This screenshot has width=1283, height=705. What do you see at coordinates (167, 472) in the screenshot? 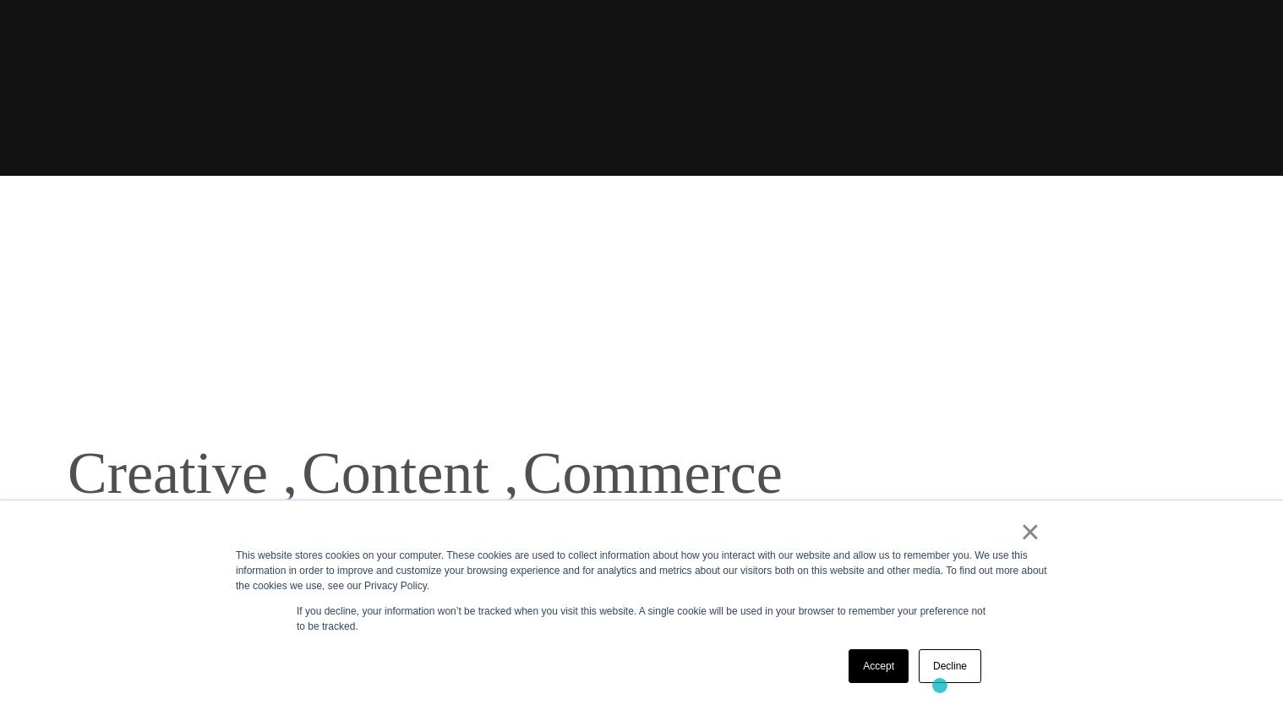
I see `a: Creative` at bounding box center [167, 472].